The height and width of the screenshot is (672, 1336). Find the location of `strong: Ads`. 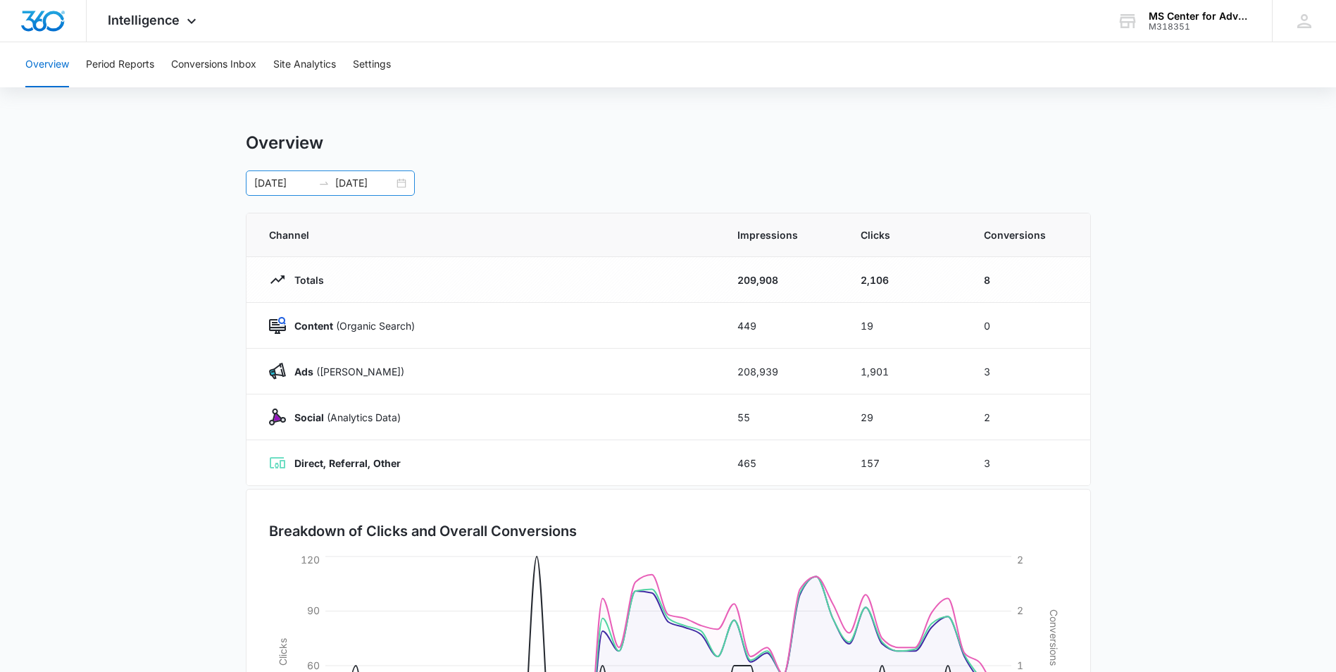

strong: Ads is located at coordinates (304, 371).